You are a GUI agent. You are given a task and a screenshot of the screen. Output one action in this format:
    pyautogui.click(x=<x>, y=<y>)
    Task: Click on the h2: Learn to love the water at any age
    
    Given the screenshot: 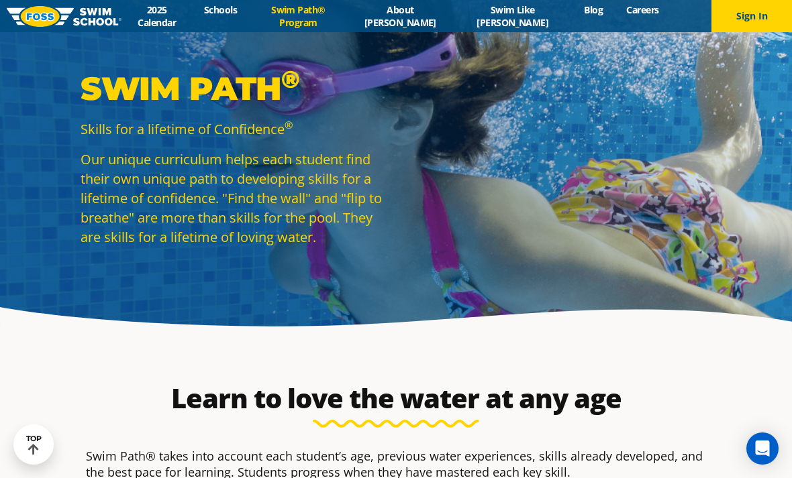 What is the action you would take?
    pyautogui.click(x=396, y=399)
    